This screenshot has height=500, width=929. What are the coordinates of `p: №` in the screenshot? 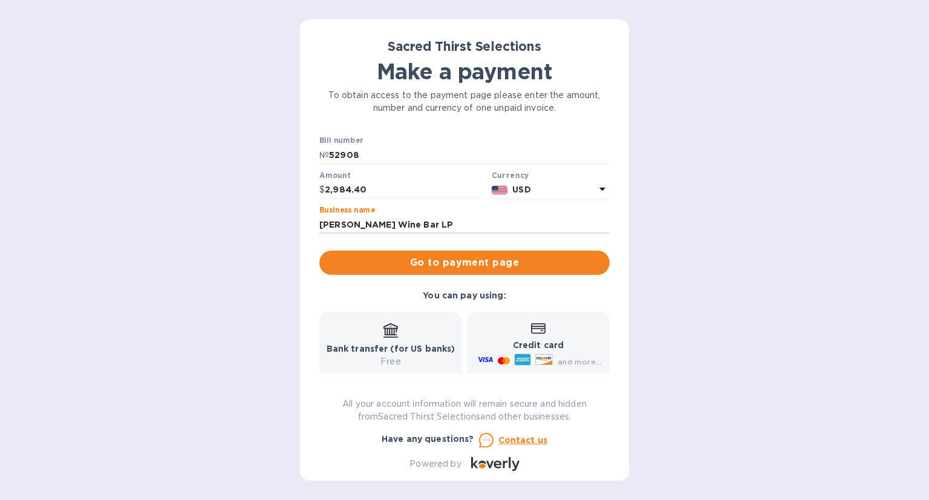 It's located at (324, 155).